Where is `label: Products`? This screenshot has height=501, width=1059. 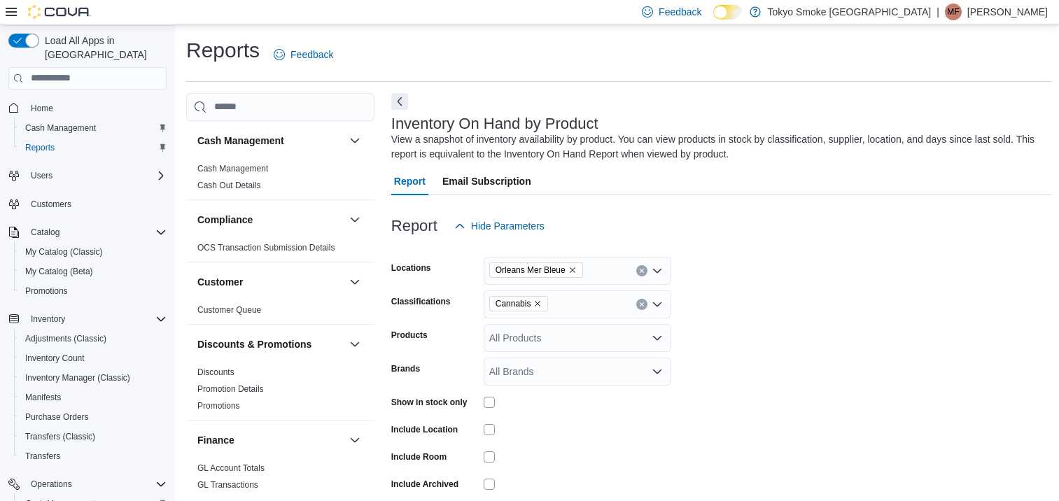 label: Products is located at coordinates (409, 335).